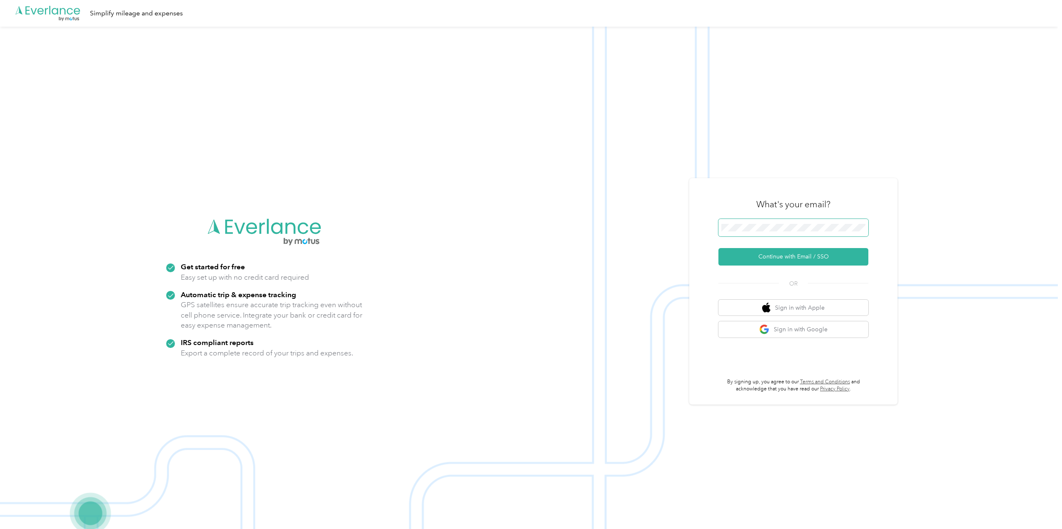  I want to click on img: google logo, so click(764, 329).